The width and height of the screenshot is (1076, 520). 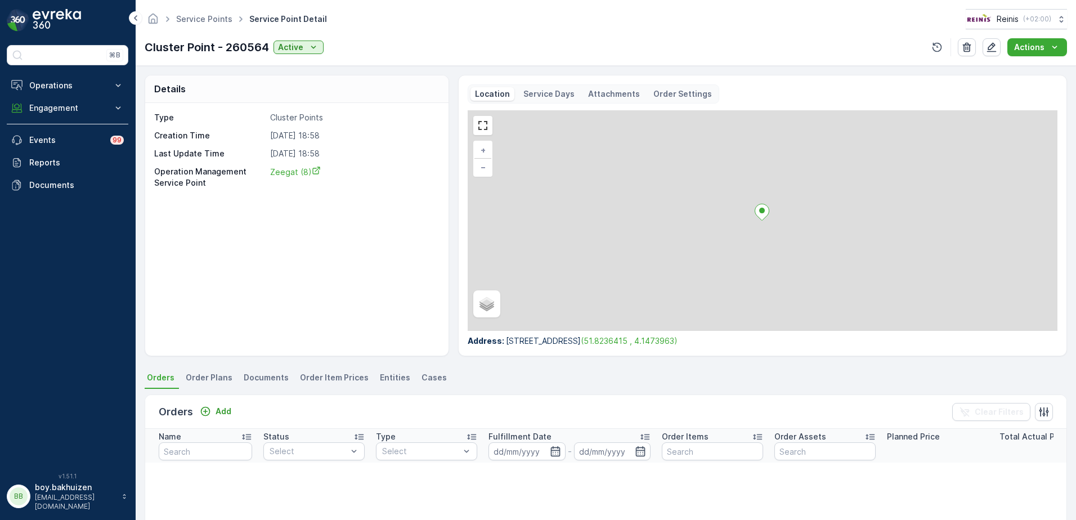 What do you see at coordinates (395, 378) in the screenshot?
I see `span: Entities` at bounding box center [395, 378].